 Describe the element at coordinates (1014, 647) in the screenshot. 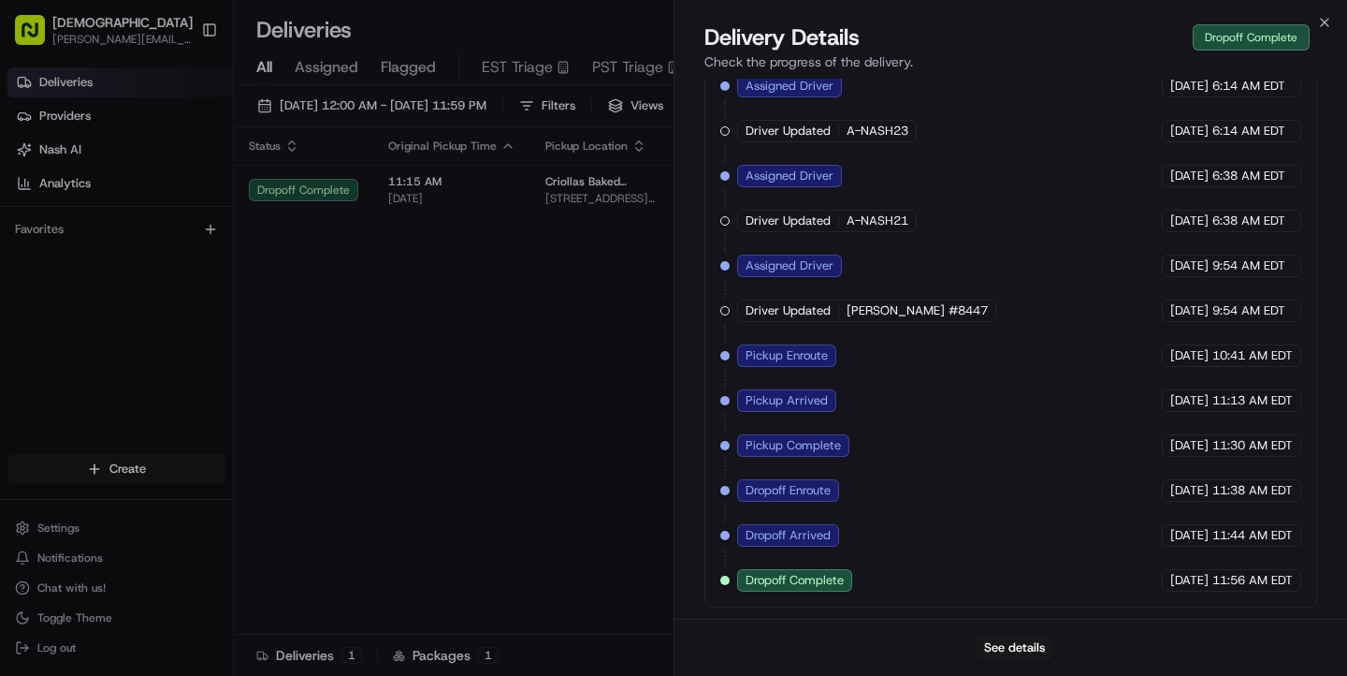

I see `button: See details` at that location.